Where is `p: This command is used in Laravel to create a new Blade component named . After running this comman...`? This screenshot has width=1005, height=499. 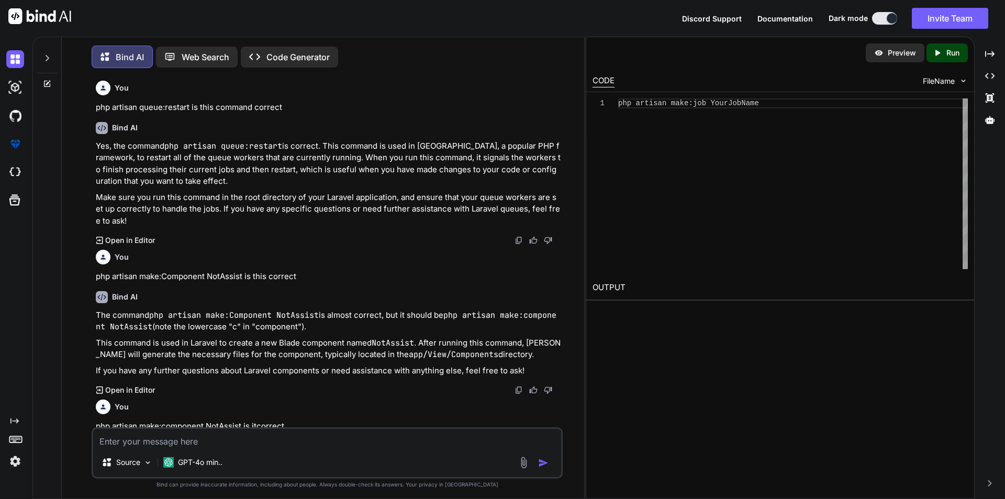 p: This command is used in Laravel to create a new Blade component named . After running this comman... is located at coordinates (328, 349).